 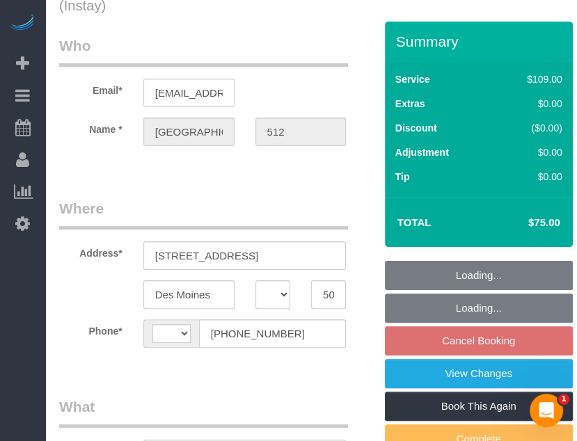 What do you see at coordinates (481, 41) in the screenshot?
I see `h3: Summary` at bounding box center [481, 41].